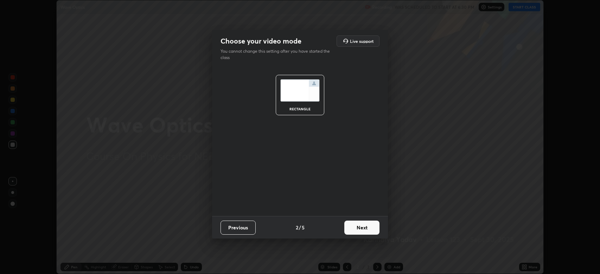 The width and height of the screenshot is (600, 274). Describe the element at coordinates (277, 55) in the screenshot. I see `p: You cannot change this setting after you have started the class` at that location.